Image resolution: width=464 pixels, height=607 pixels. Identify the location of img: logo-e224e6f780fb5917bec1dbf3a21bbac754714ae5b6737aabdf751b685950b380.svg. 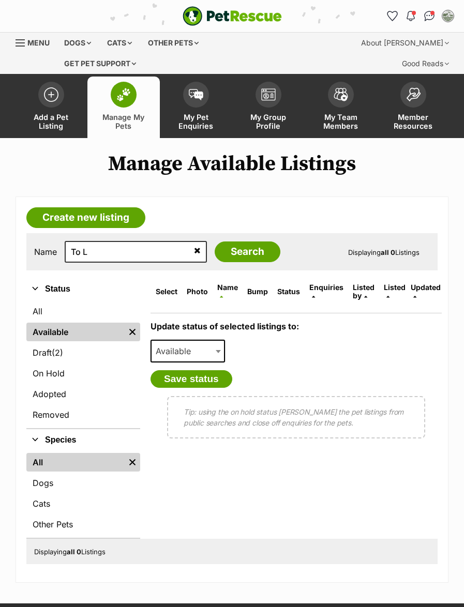
(232, 16).